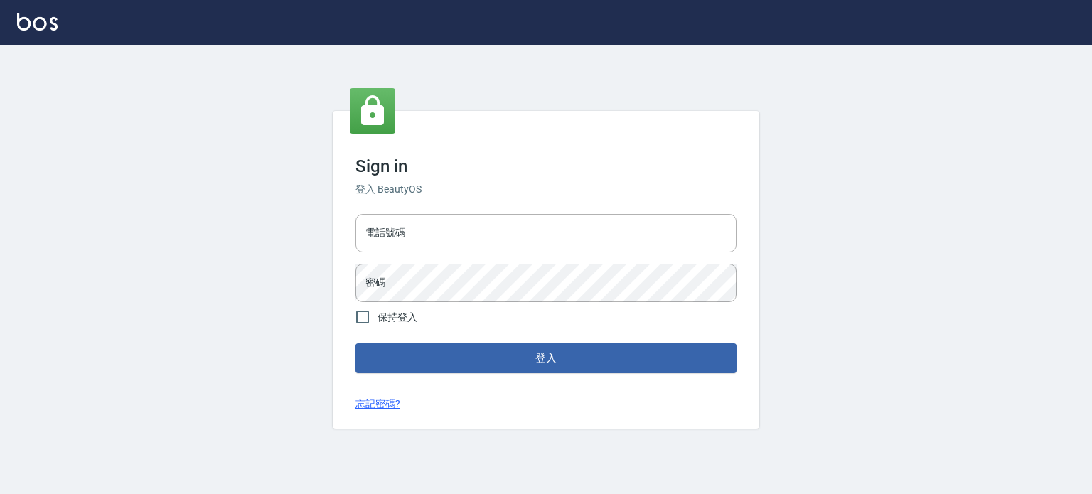 The width and height of the screenshot is (1092, 494). Describe the element at coordinates (546, 166) in the screenshot. I see `h3: Sign in` at that location.